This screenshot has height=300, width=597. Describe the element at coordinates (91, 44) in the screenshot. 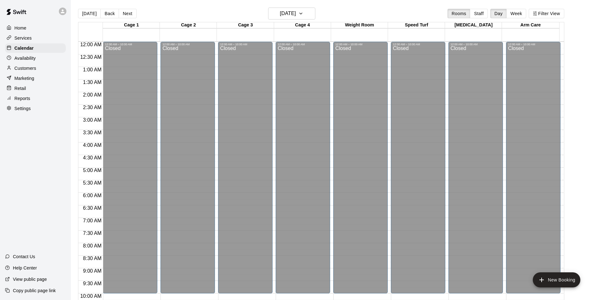

I see `span: 12:00 AM` at that location.